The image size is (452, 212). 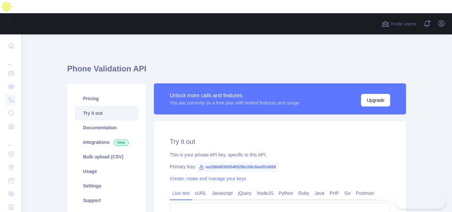 What do you see at coordinates (107, 128) in the screenshot?
I see `a: Documentation` at bounding box center [107, 128].